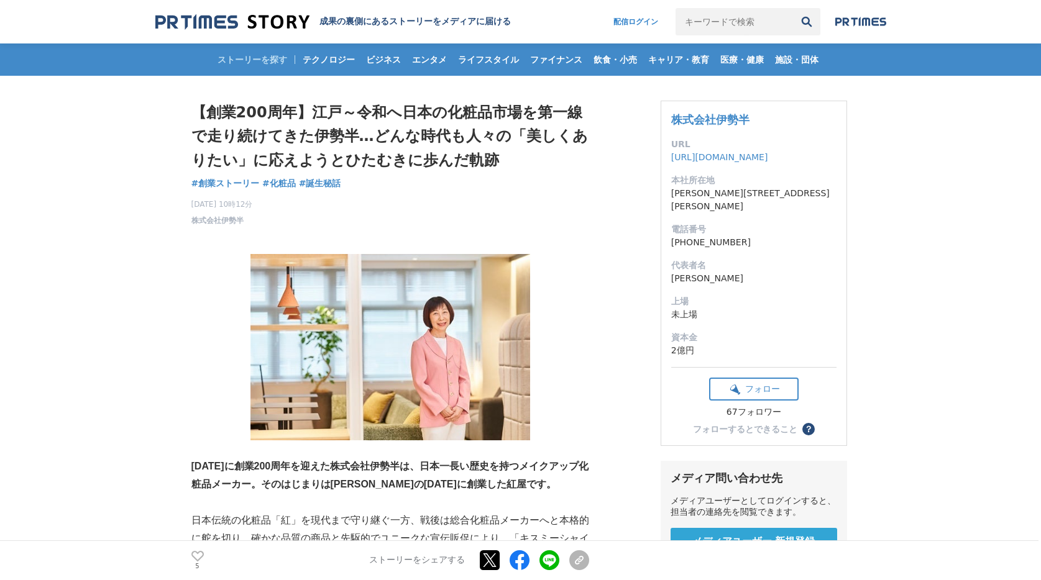 The image size is (1041, 580). What do you see at coordinates (383, 60) in the screenshot?
I see `a: ビジネス` at bounding box center [383, 60].